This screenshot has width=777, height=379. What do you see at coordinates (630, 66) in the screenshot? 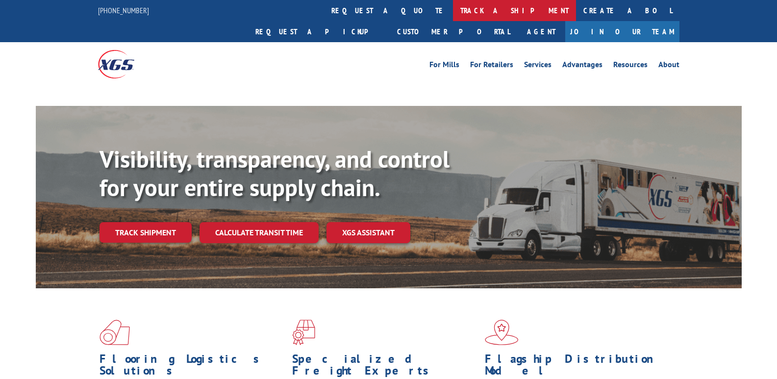
I see `a: Resources` at bounding box center [630, 66].